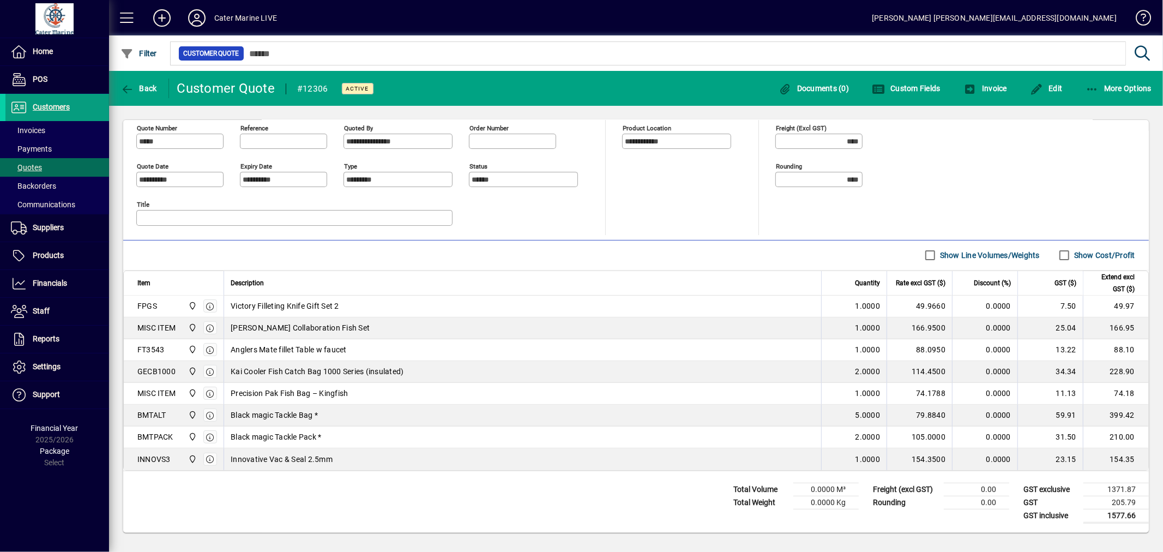  I want to click on span: Staff, so click(41, 311).